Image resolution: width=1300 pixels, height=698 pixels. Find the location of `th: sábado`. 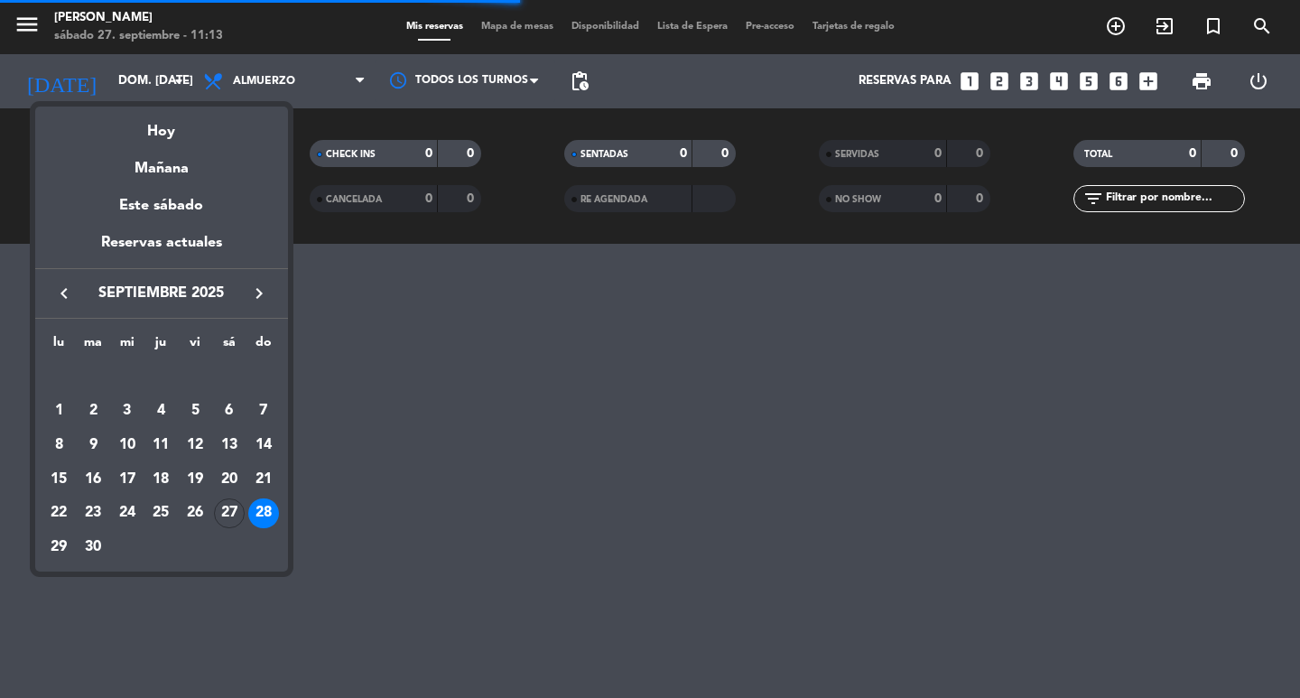

th: sábado is located at coordinates (229, 346).